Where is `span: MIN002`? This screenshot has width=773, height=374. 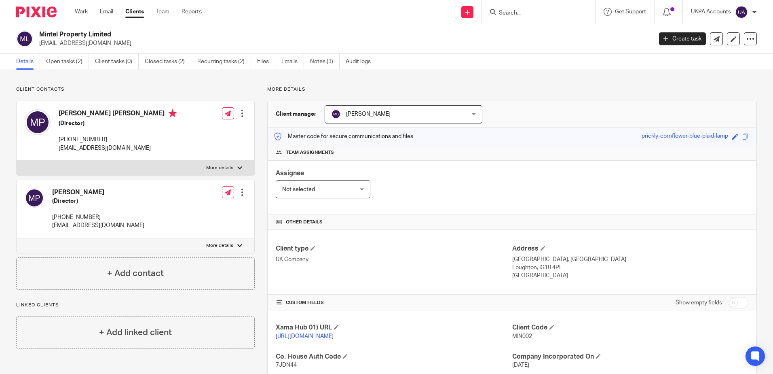 span: MIN002 is located at coordinates (522, 336).